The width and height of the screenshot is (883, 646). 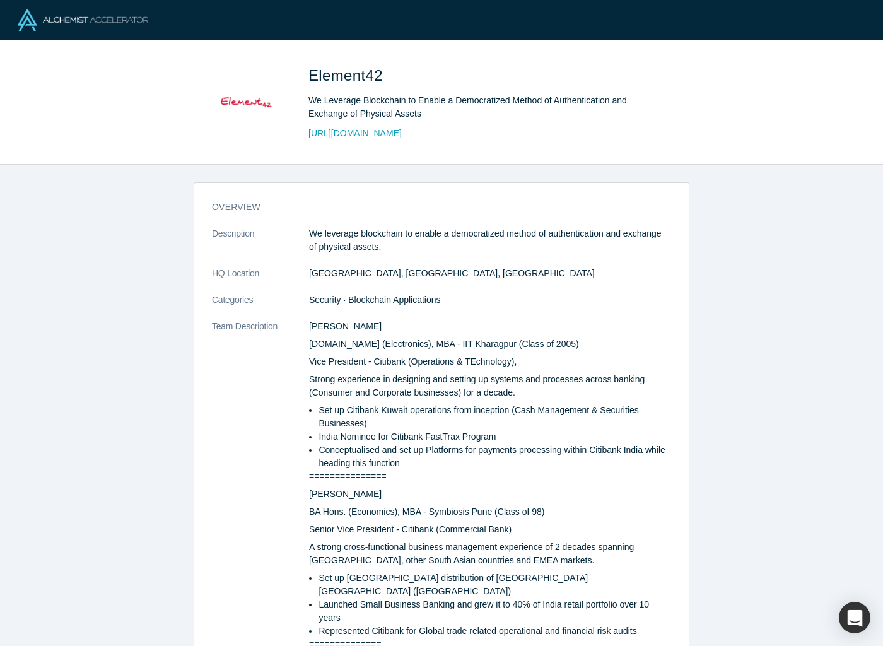 I want to click on h3: overview, so click(x=433, y=207).